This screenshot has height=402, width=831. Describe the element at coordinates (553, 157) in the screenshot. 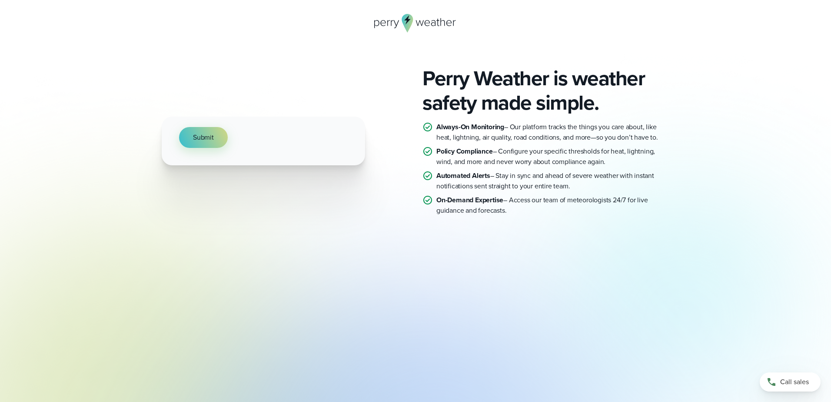

I see `p: – Configure your specific thresholds for heat, lightning, wind, and more and never worry about co...` at that location.